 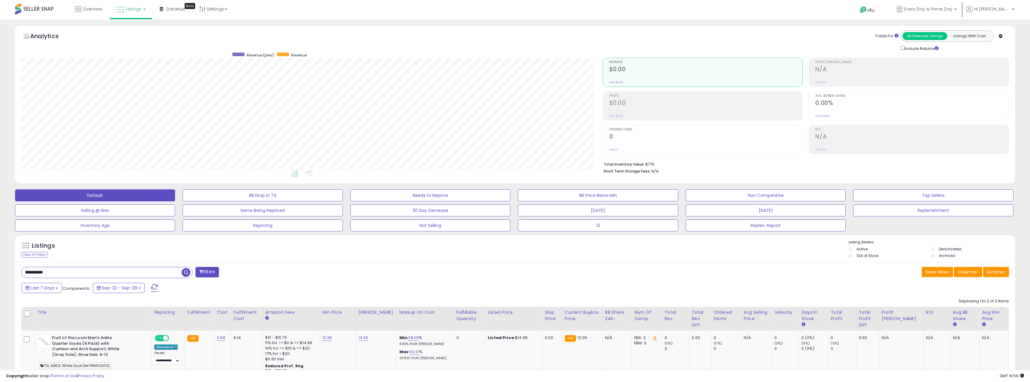 I want to click on li: $776, so click(x=804, y=164).